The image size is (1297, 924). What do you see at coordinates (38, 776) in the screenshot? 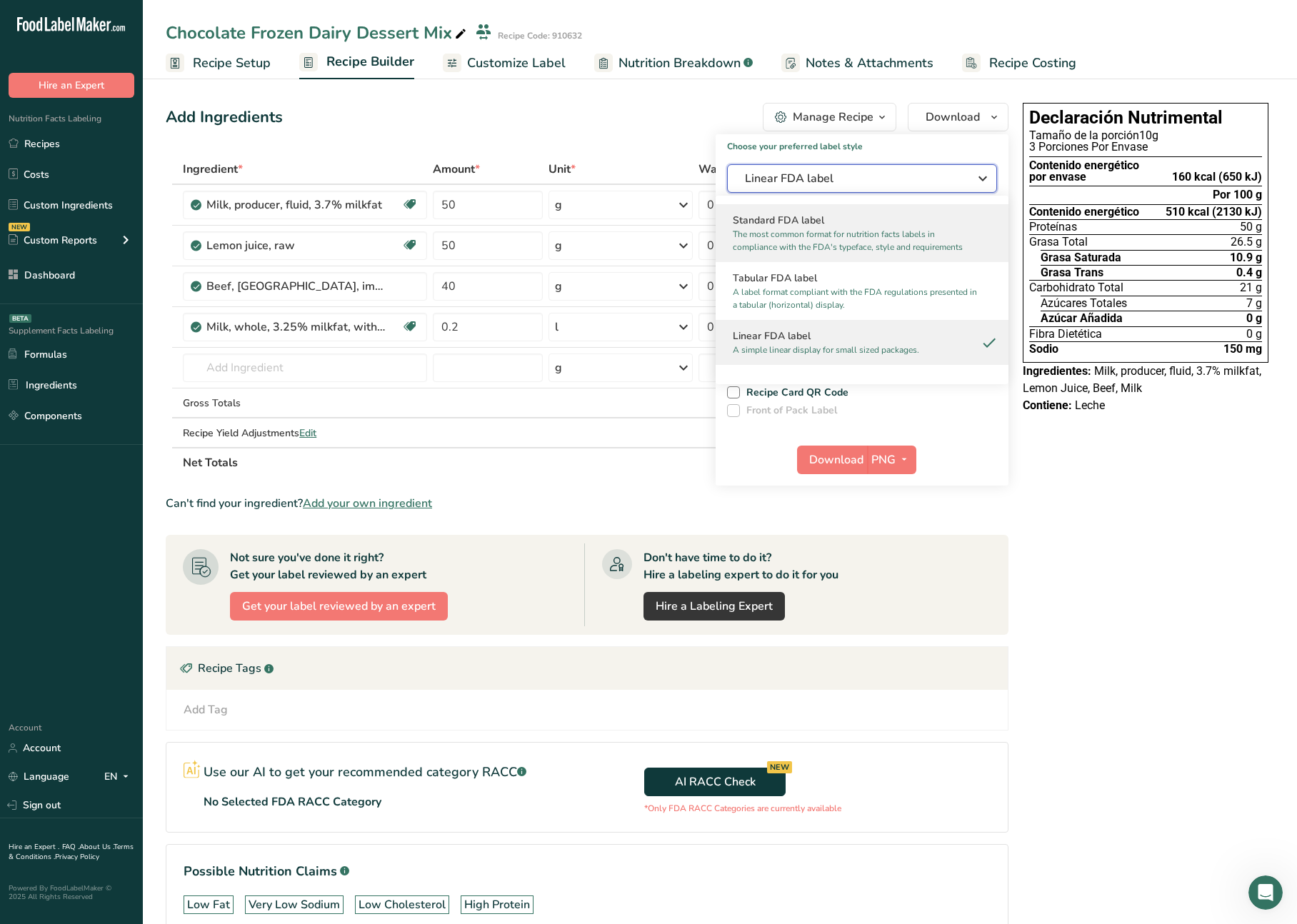
I see `a: Language` at bounding box center [38, 776].